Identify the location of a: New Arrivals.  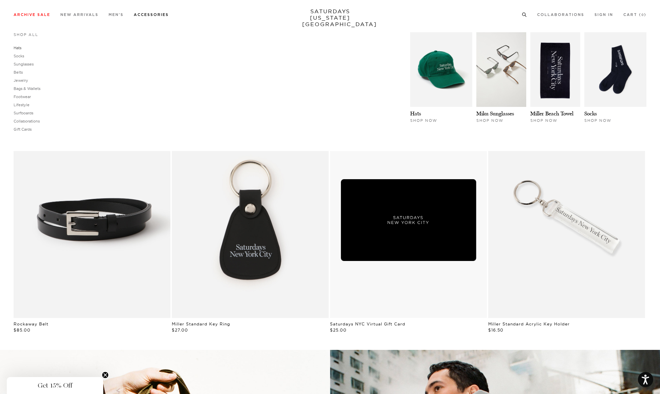
(79, 15).